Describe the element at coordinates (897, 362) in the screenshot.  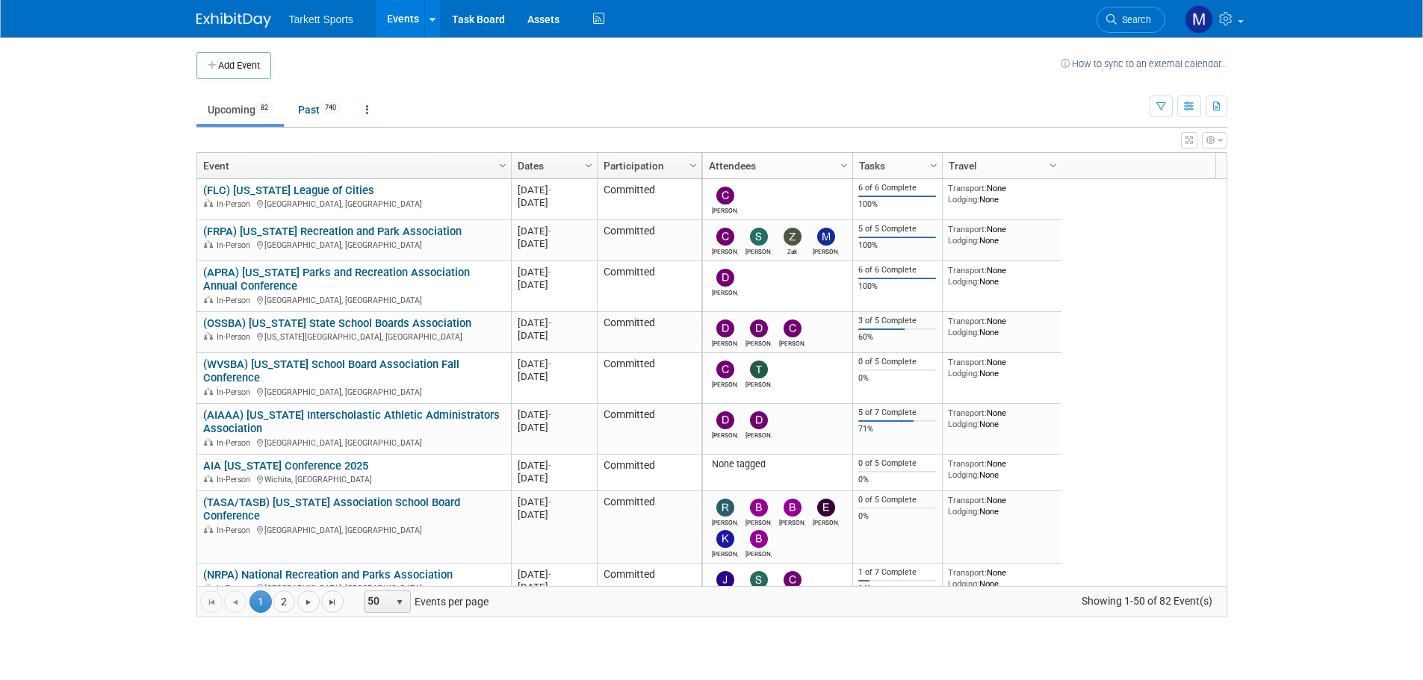
I see `div: 0 of 5 Complete` at that location.